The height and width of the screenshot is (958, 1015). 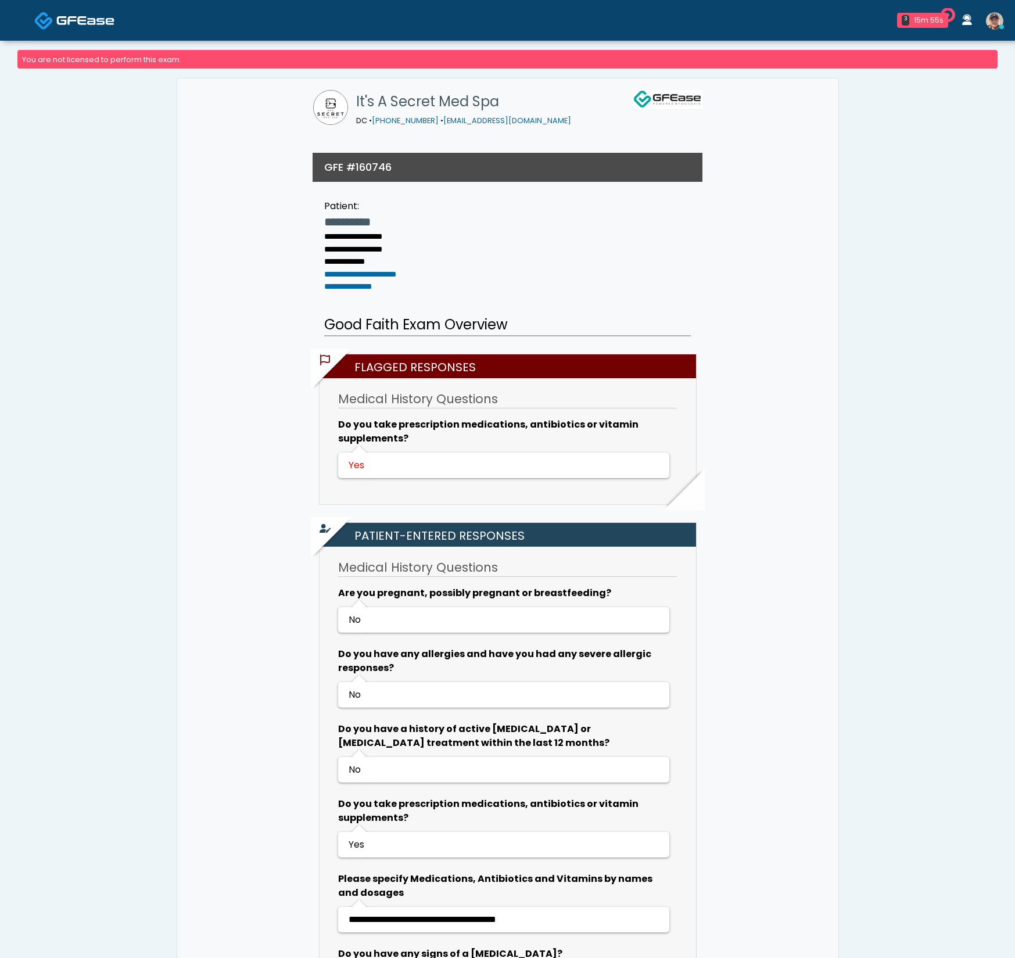 I want to click on div: Yes, so click(x=502, y=465).